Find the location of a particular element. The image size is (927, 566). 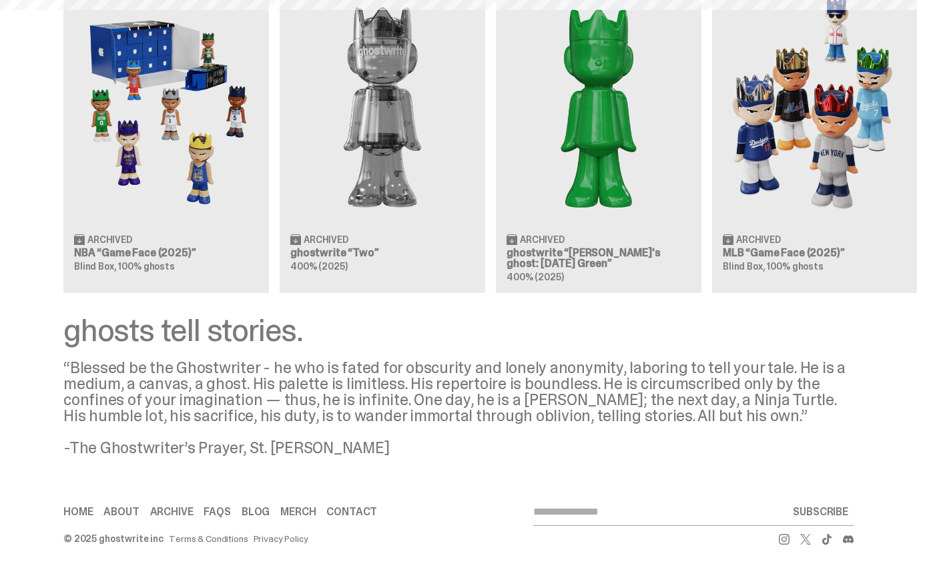

h3: MLB “Game Face (2025)” is located at coordinates (814, 253).